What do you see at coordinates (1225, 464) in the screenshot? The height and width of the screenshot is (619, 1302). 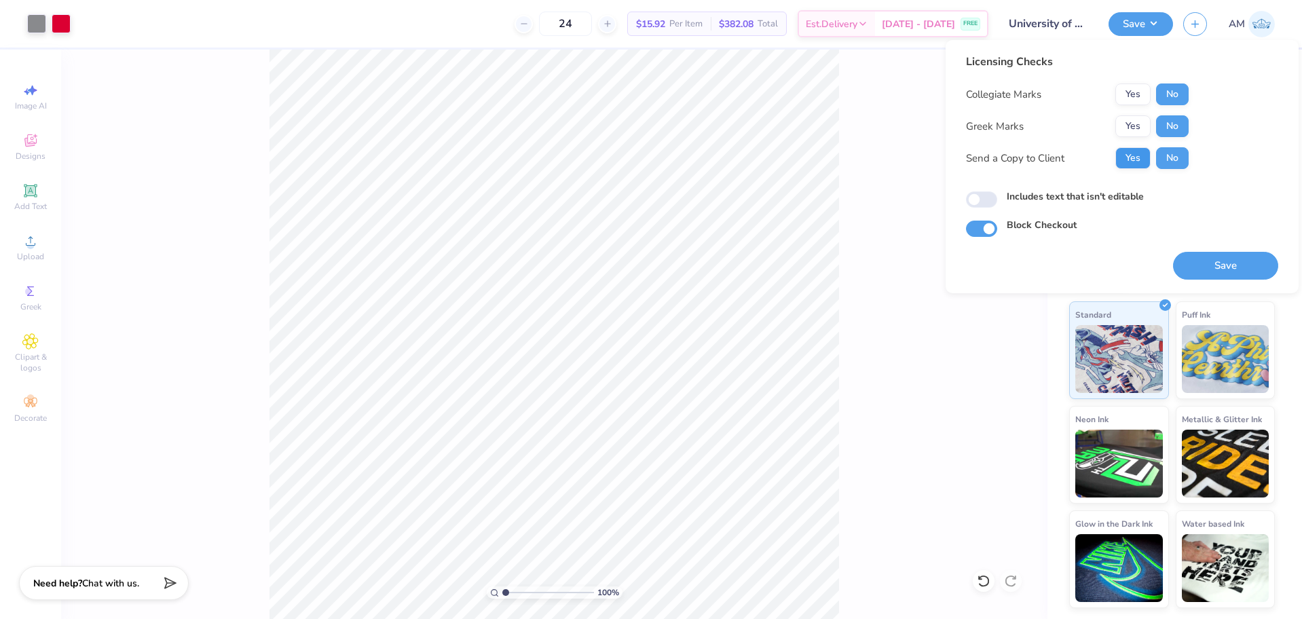 I see `img: Metallic & Glitter Ink` at bounding box center [1225, 464].